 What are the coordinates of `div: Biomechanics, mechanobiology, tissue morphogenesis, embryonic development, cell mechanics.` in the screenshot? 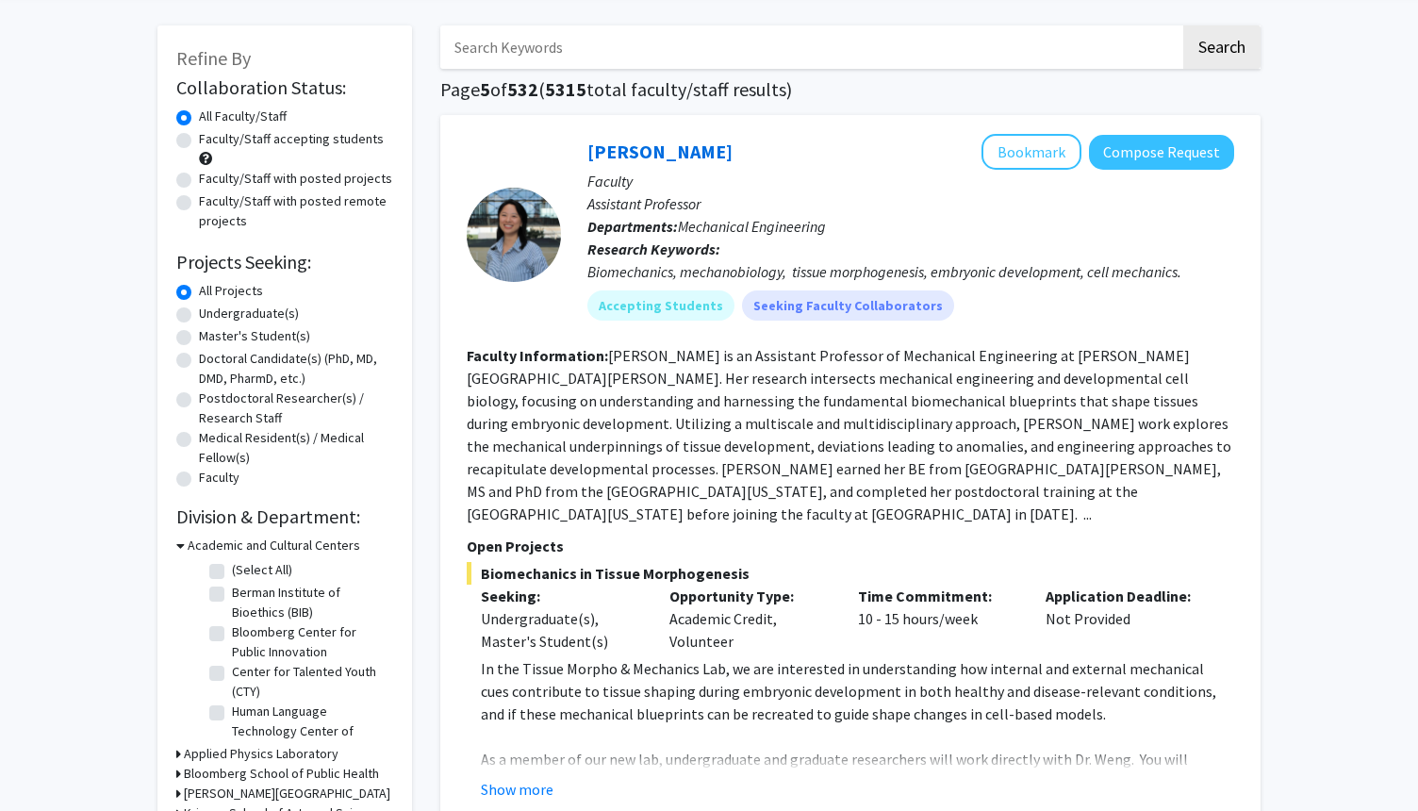 It's located at (911, 271).